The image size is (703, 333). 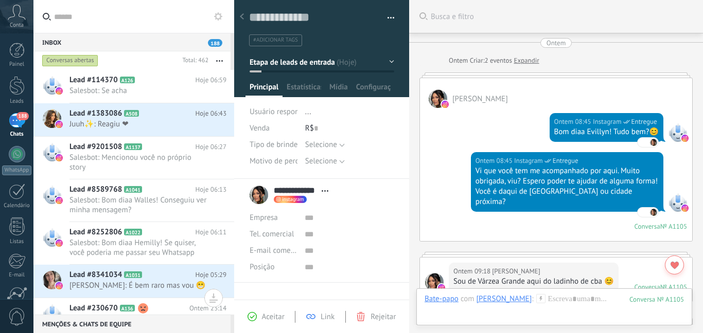 What do you see at coordinates (327, 317) in the screenshot?
I see `span: Link` at bounding box center [327, 317].